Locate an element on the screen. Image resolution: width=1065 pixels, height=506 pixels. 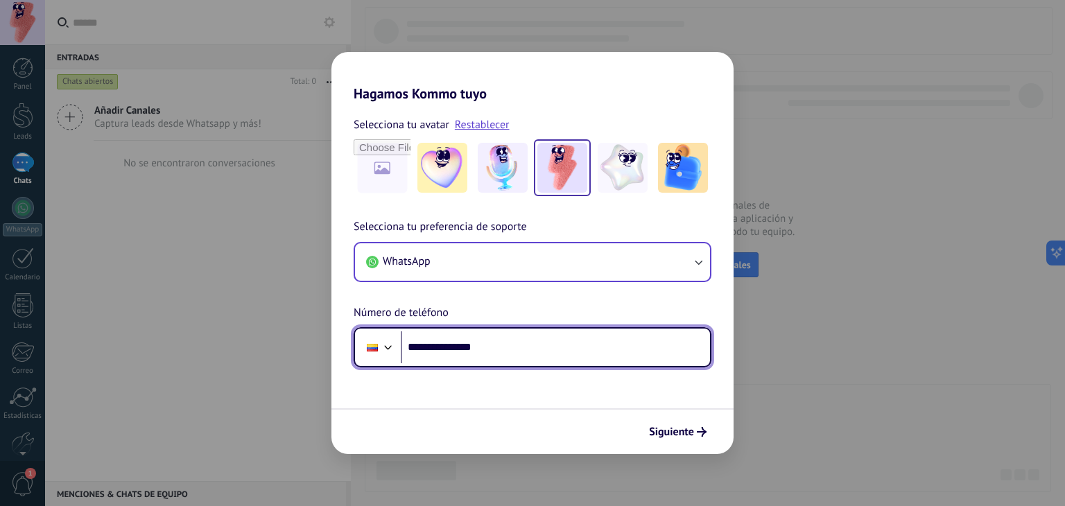
span: Número de teléfono is located at coordinates (401, 313).